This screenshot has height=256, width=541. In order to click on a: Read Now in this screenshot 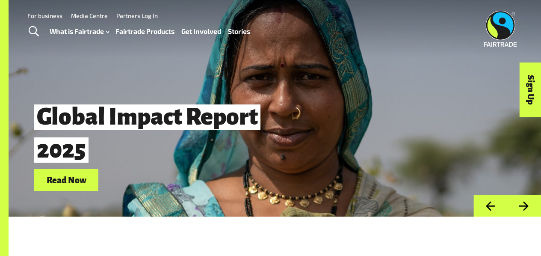, I will do `click(66, 180)`.